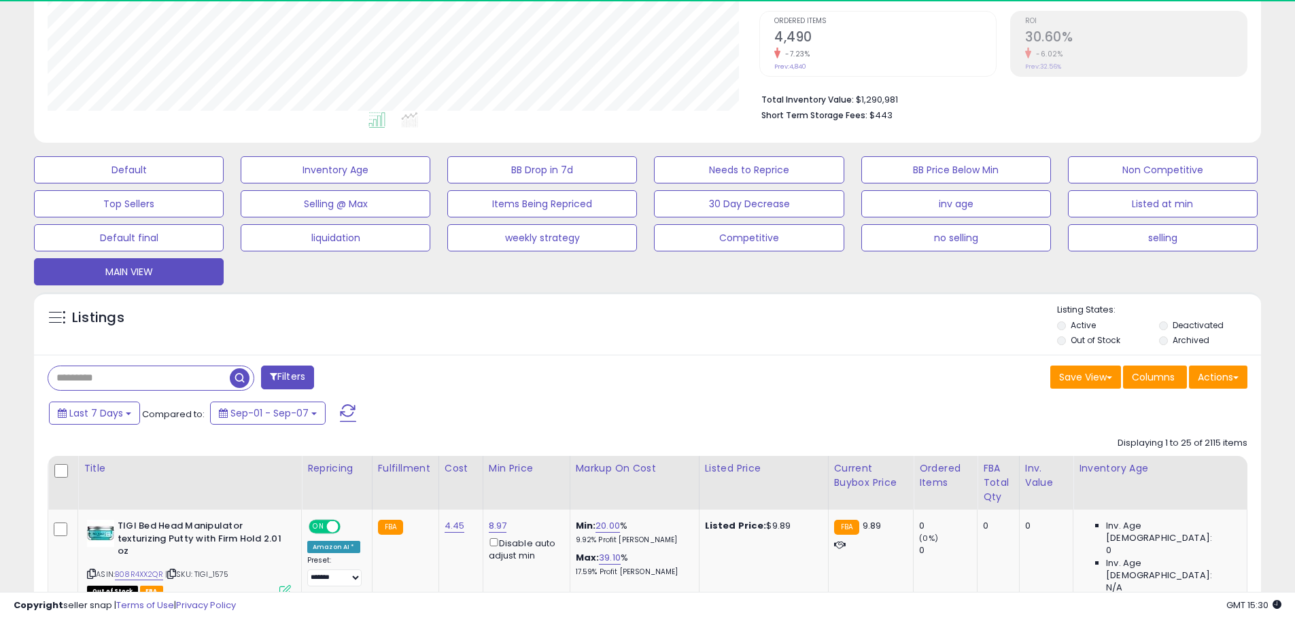  I want to click on span: Columns, so click(1153, 377).